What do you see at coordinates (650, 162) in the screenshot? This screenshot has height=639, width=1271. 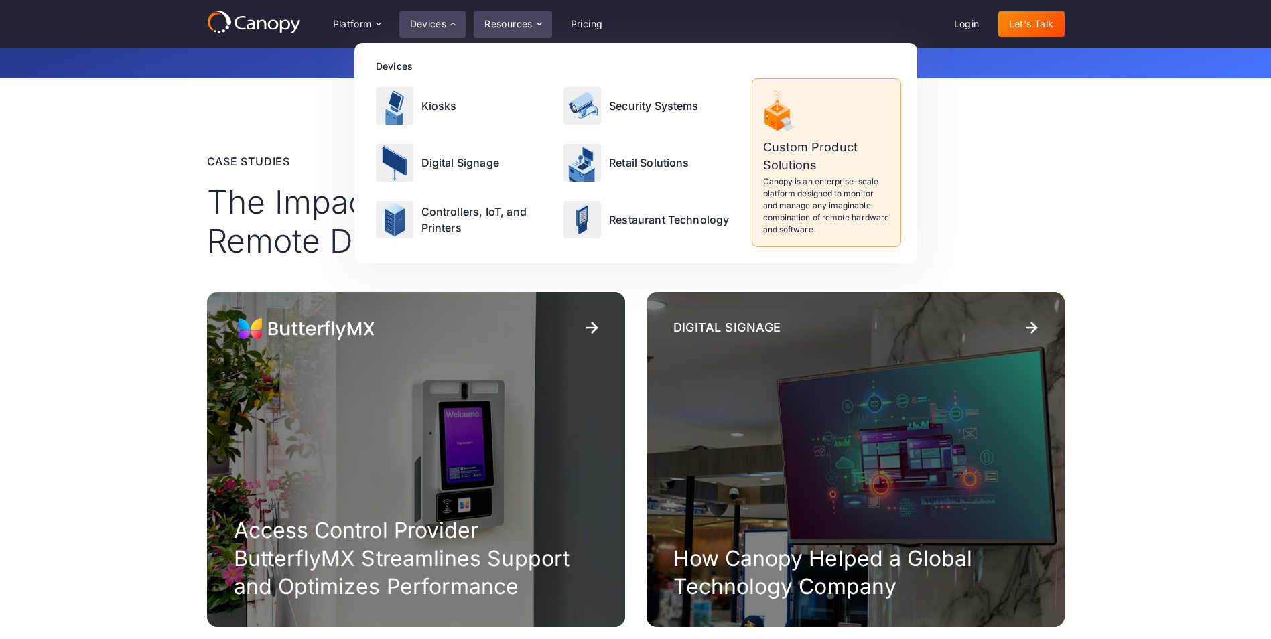 I see `a: Retail Solutions` at bounding box center [650, 162].